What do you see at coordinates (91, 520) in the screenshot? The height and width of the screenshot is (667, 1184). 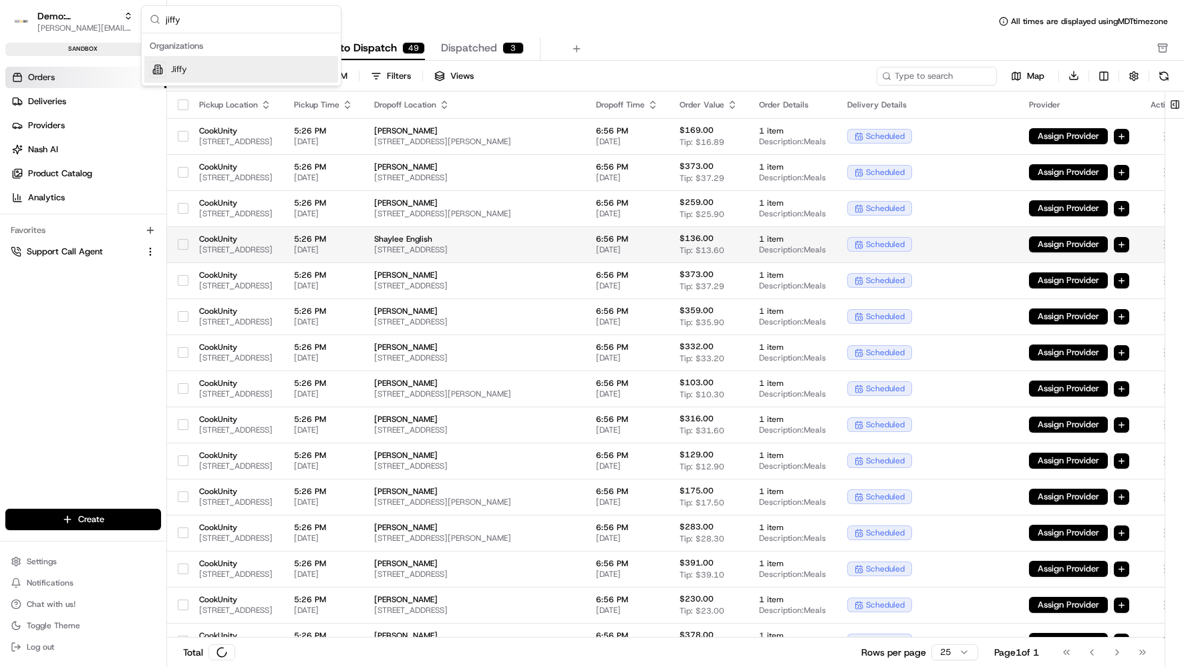 I see `span: Create` at bounding box center [91, 520].